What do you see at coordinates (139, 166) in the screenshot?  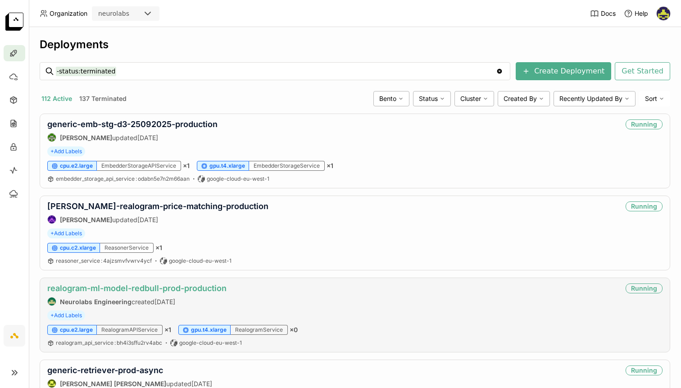 I see `div: EmbedderStorageAPIService` at bounding box center [139, 166].